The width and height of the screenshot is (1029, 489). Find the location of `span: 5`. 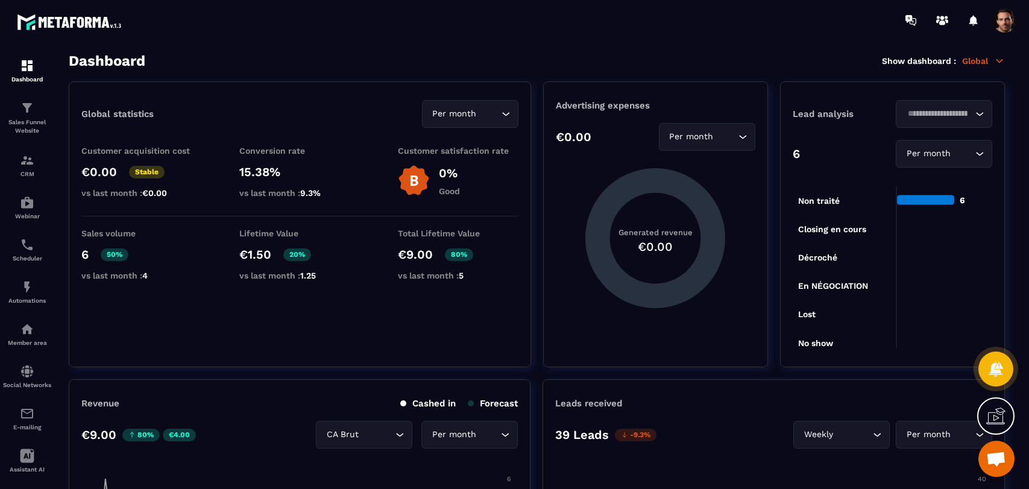

span: 5 is located at coordinates (461, 275).